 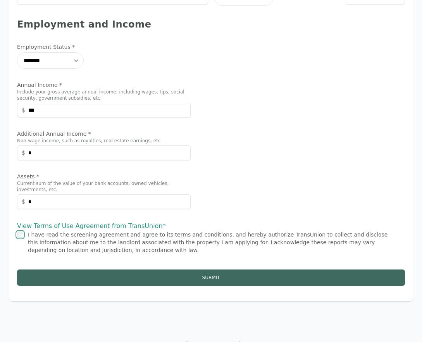 What do you see at coordinates (104, 85) in the screenshot?
I see `label: Annual Income *` at bounding box center [104, 85].